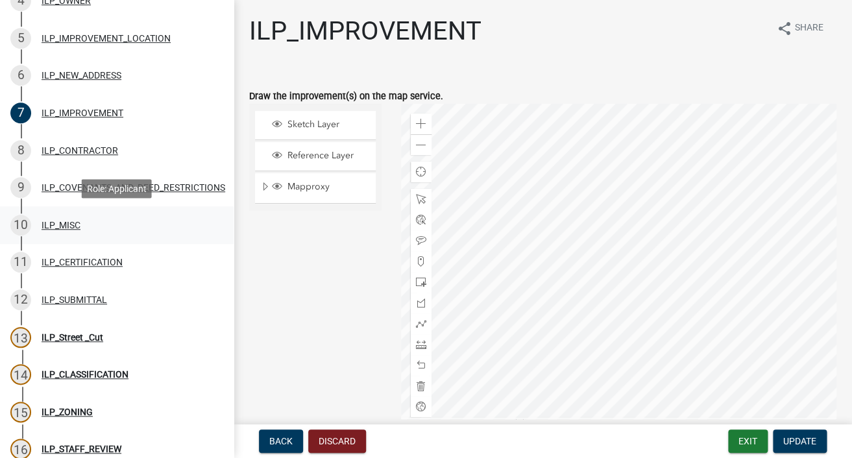 Image resolution: width=852 pixels, height=458 pixels. Describe the element at coordinates (21, 412) in the screenshot. I see `div: 15` at that location.